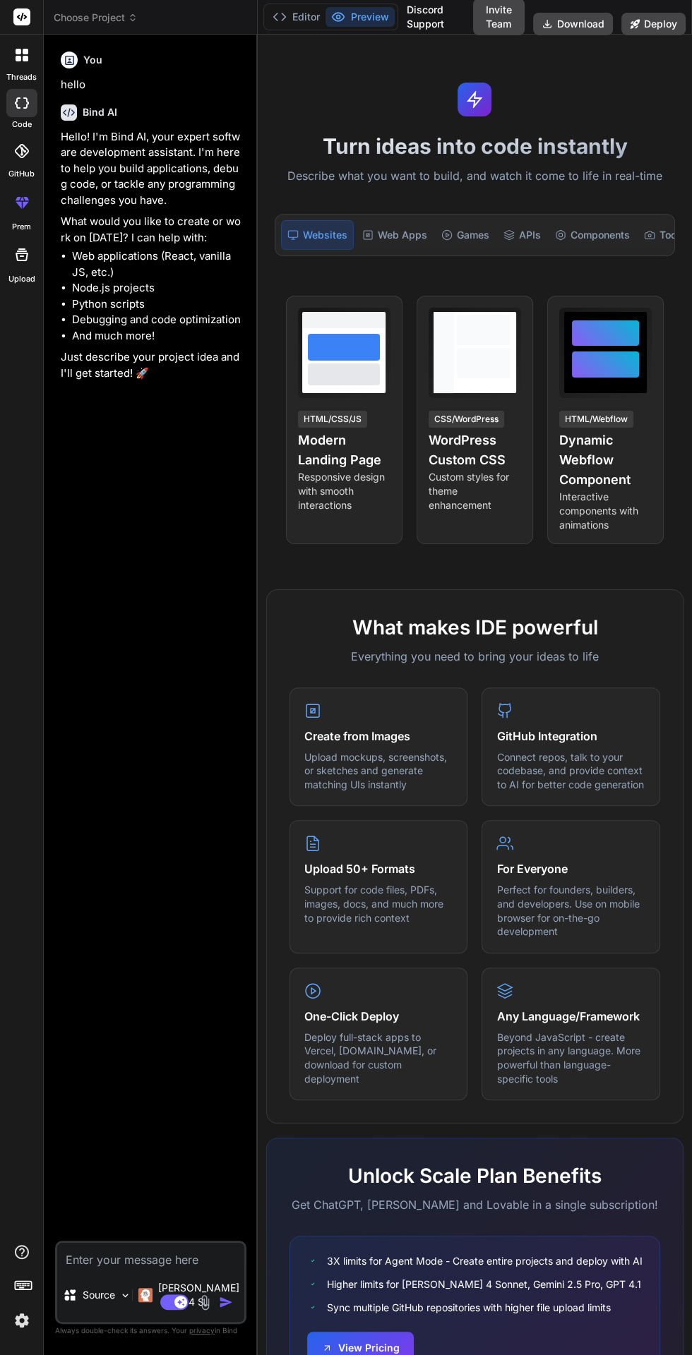  What do you see at coordinates (596, 419) in the screenshot?
I see `div: HTML/Webflow` at bounding box center [596, 419].